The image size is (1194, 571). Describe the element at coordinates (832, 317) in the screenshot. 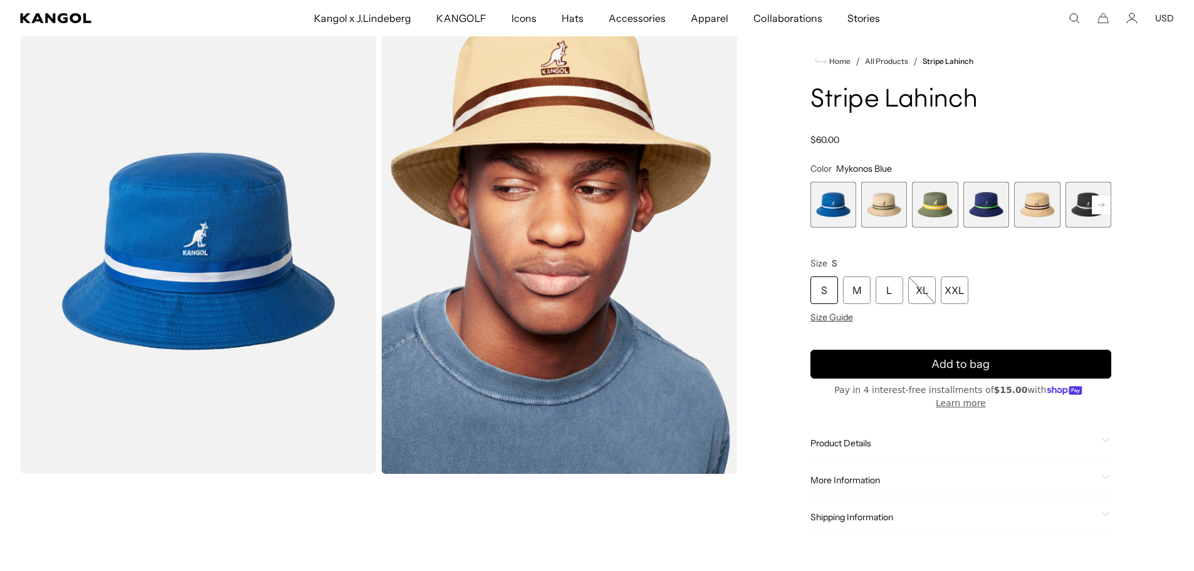

I see `span: Size Guide` at that location.